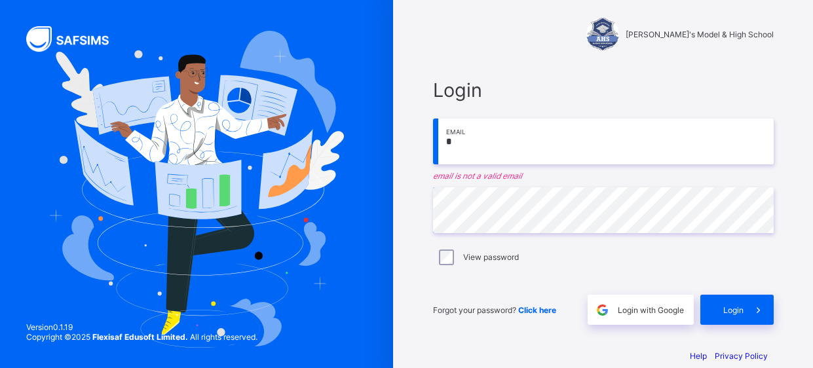 Image resolution: width=813 pixels, height=368 pixels. What do you see at coordinates (538, 310) in the screenshot?
I see `a: Click here` at bounding box center [538, 310].